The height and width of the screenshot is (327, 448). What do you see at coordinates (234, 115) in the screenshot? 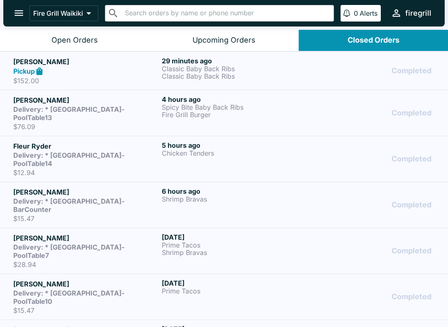
I see `p: Fire Grill Burger` at bounding box center [234, 115].